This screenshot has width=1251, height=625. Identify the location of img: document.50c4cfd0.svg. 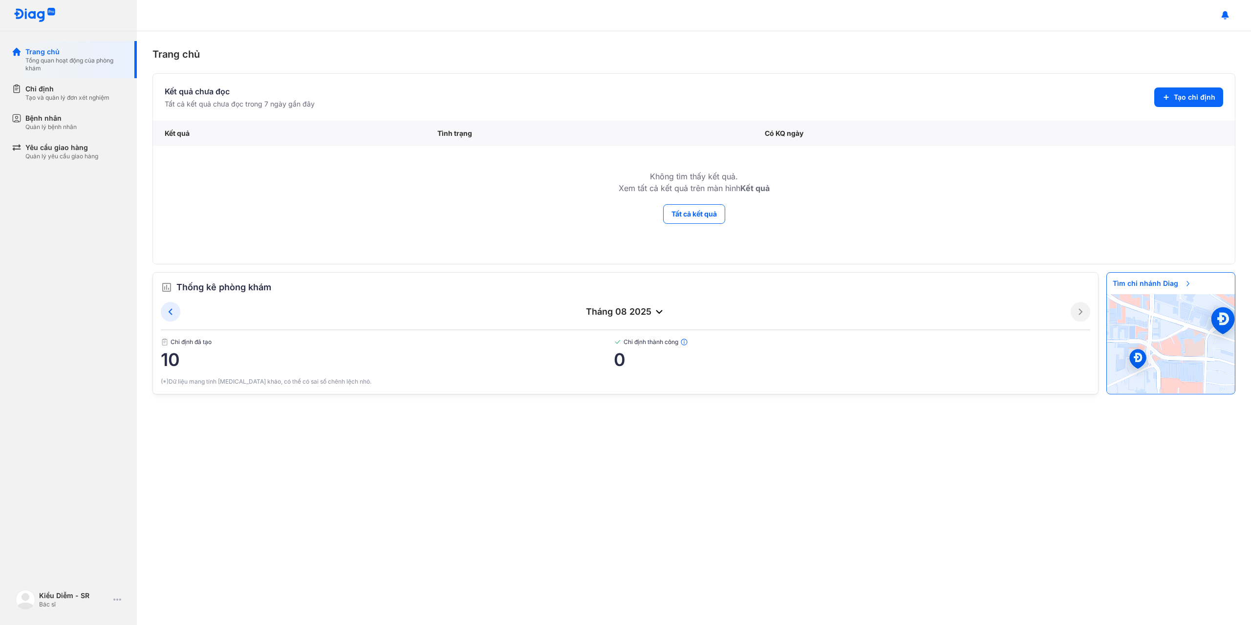
(165, 342).